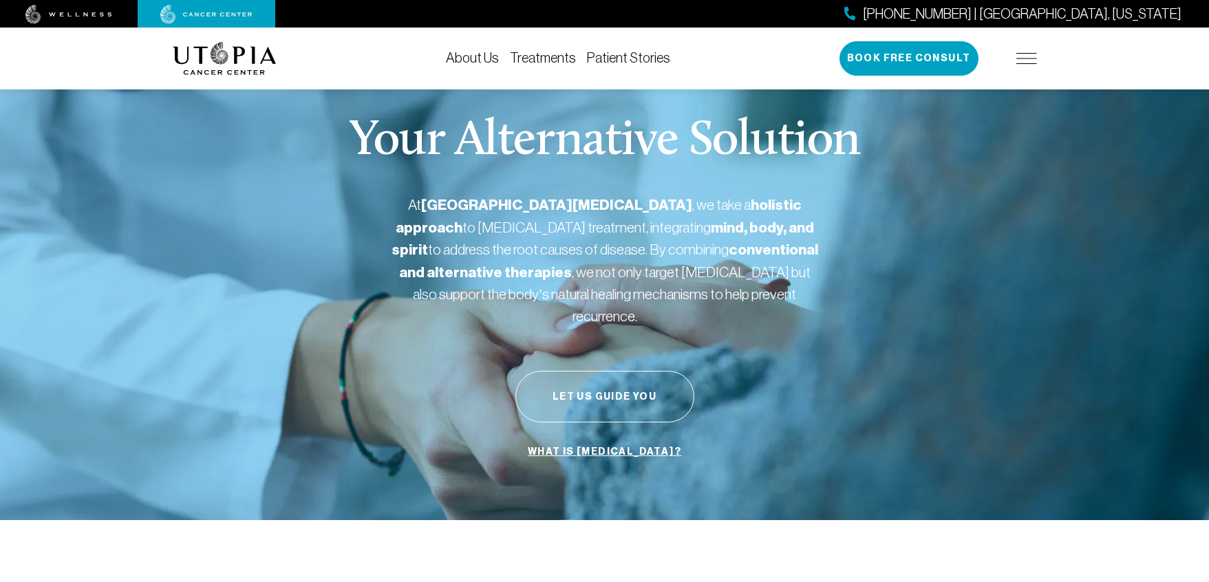  What do you see at coordinates (224, 59) in the screenshot?
I see `img: logo` at bounding box center [224, 59].